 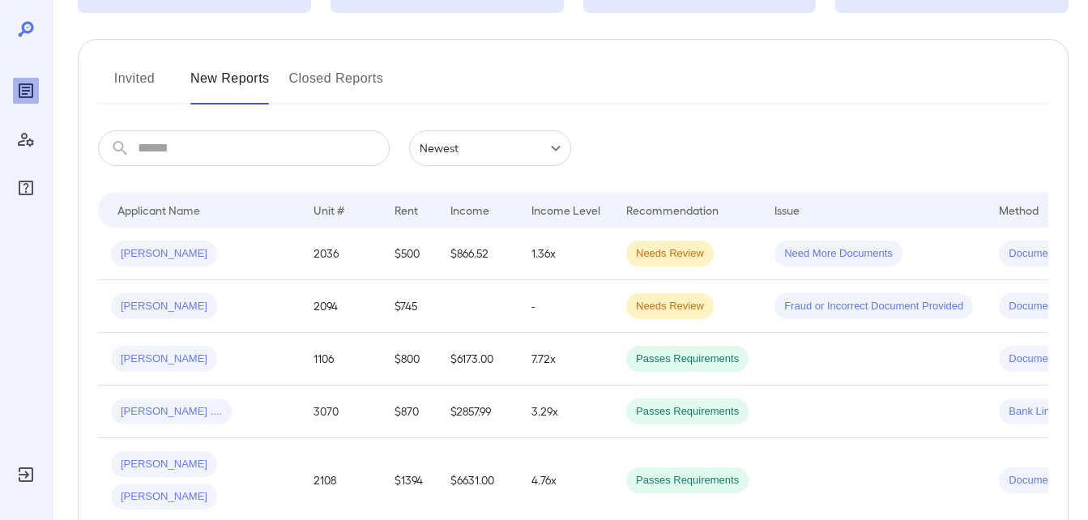 I want to click on div: Issue, so click(x=788, y=210).